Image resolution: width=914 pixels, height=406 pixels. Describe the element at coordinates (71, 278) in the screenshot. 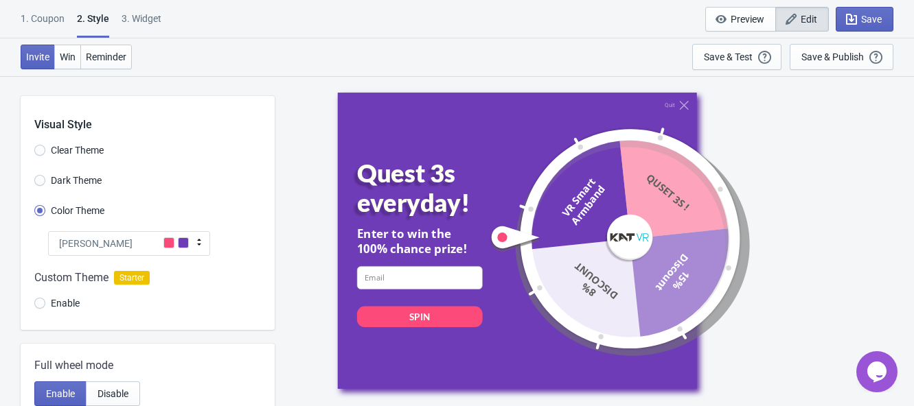

I see `span: Custom Theme` at that location.